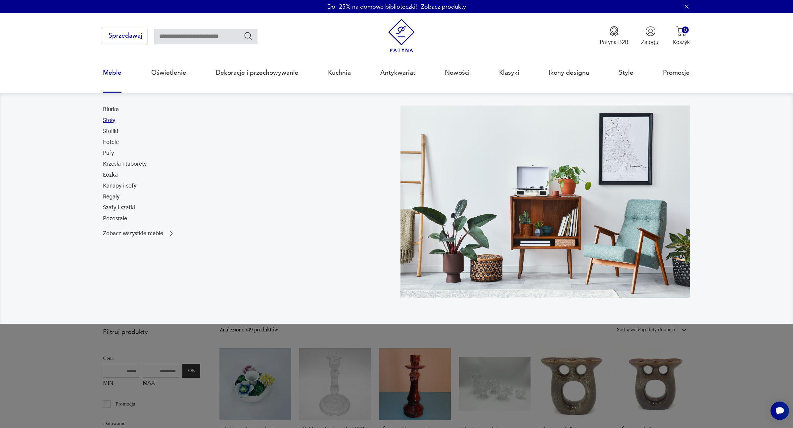 Image resolution: width=793 pixels, height=428 pixels. I want to click on a: Antykwariat, so click(398, 73).